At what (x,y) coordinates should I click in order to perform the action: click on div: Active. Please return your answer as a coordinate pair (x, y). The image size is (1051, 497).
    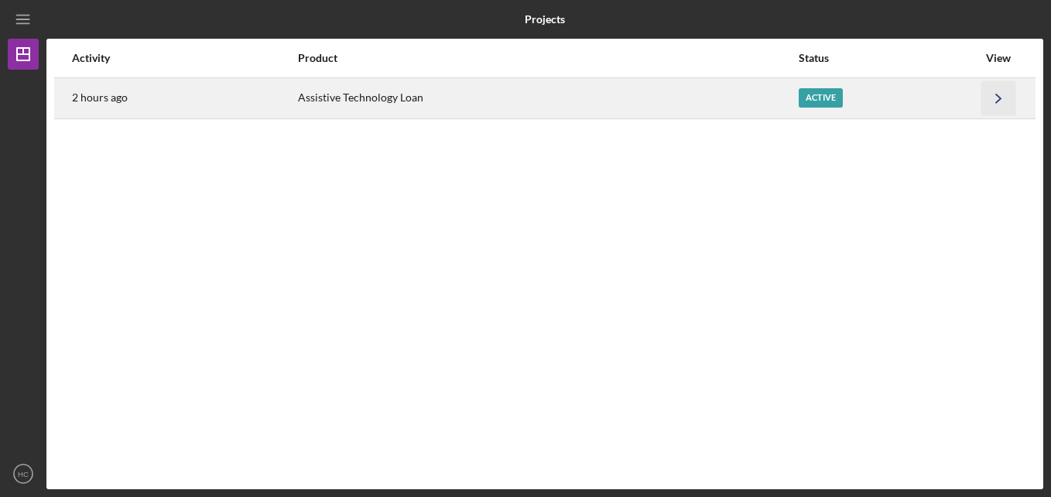
    Looking at the image, I should click on (820, 98).